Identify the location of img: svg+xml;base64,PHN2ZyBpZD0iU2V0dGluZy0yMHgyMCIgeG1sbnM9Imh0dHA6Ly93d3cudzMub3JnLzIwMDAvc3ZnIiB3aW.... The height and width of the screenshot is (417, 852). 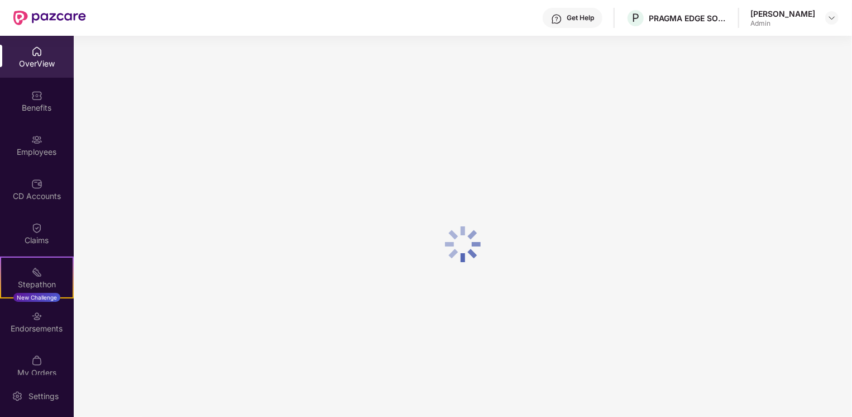
(17, 396).